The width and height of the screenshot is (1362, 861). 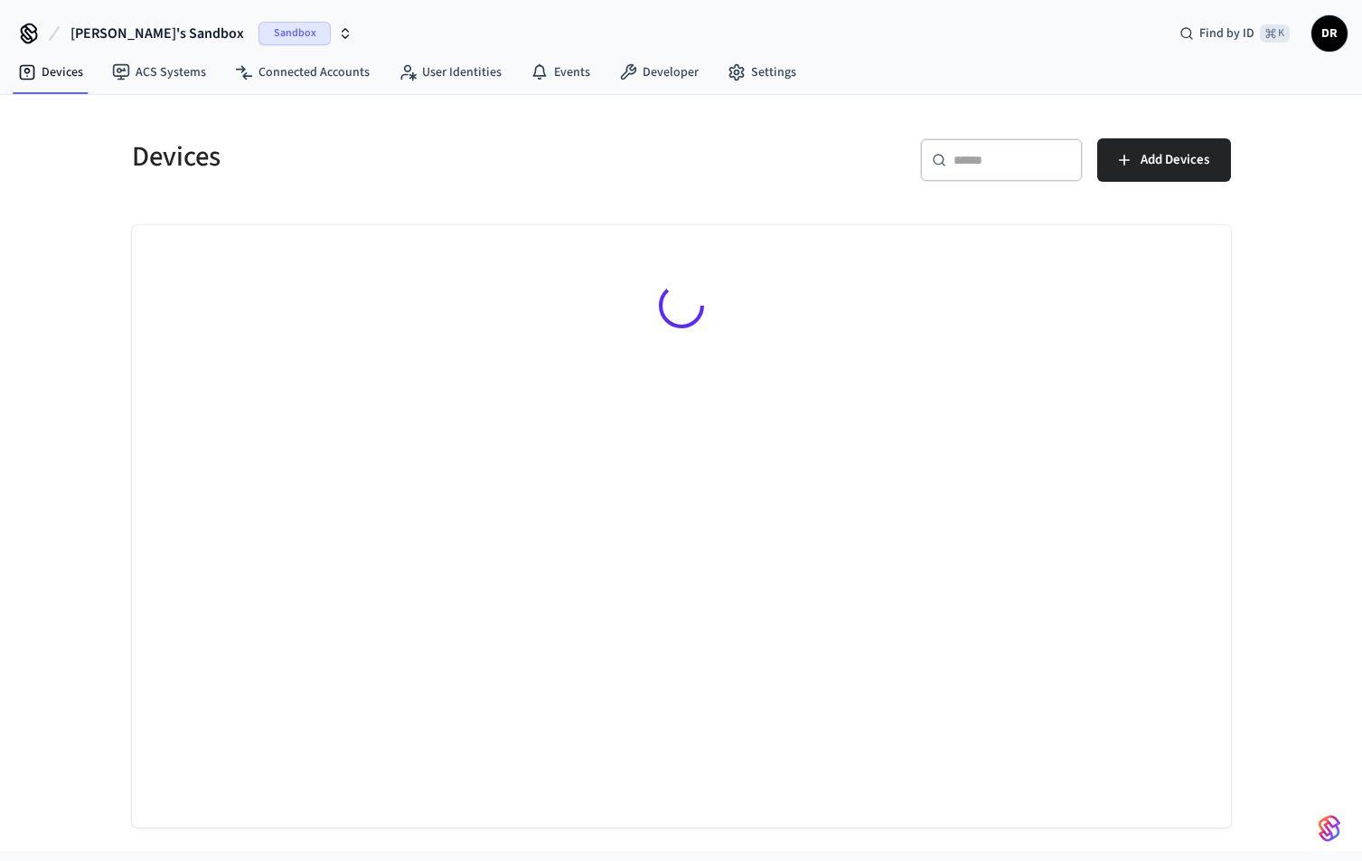 I want to click on span: Add Devices, so click(x=1175, y=160).